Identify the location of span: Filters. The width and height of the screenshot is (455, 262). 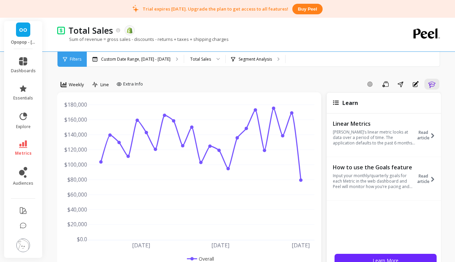
(76, 59).